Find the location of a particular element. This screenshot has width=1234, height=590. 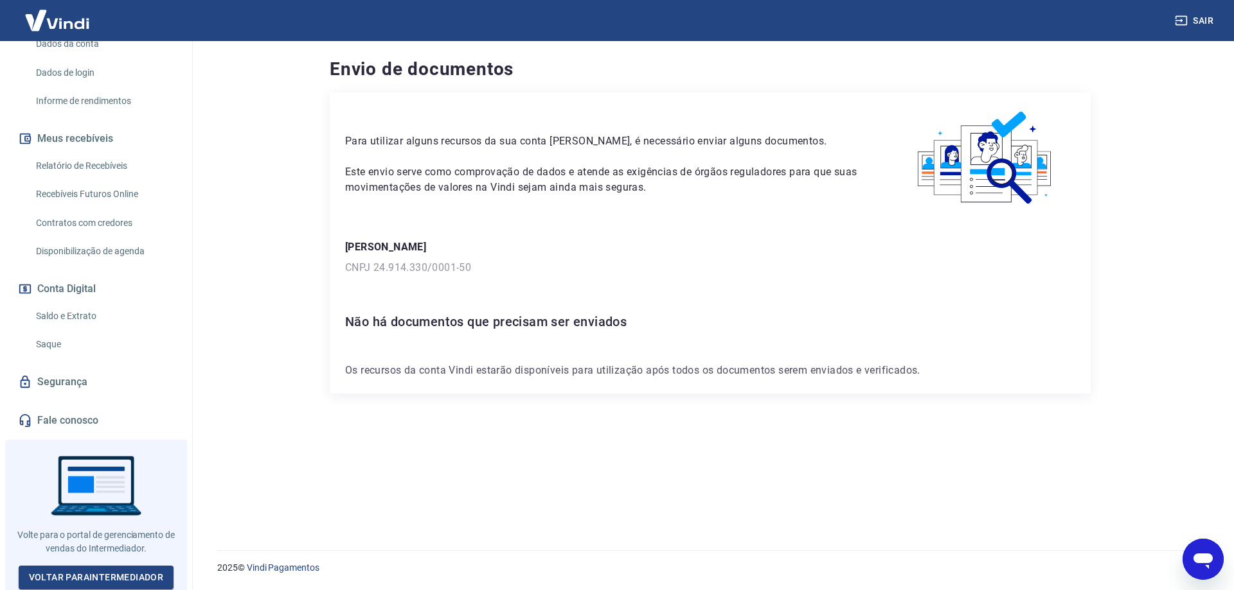

img: waiting_documents.41d9841a9773e5fdf392cede4d13b617.svg is located at coordinates (985, 158).